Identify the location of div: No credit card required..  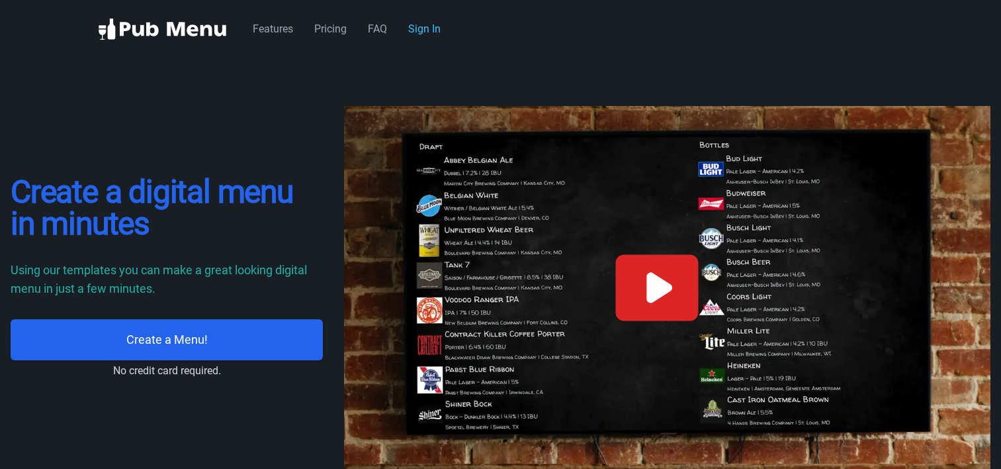
(167, 371).